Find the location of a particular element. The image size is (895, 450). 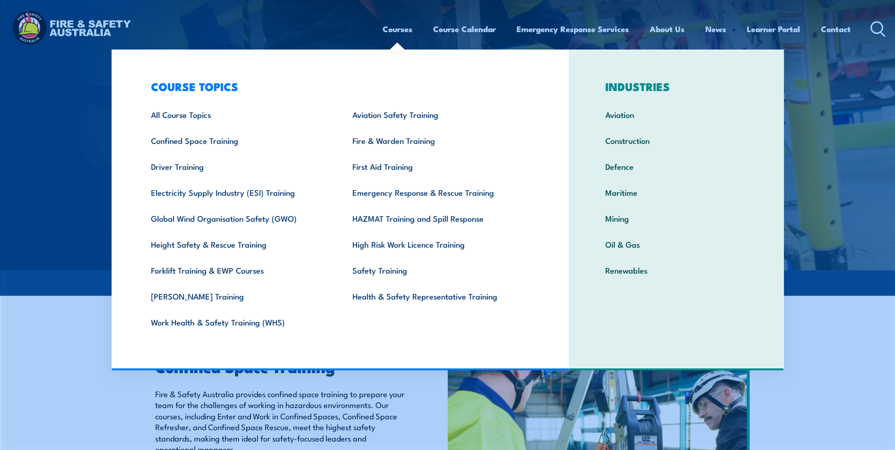

a: About Us is located at coordinates (667, 29).